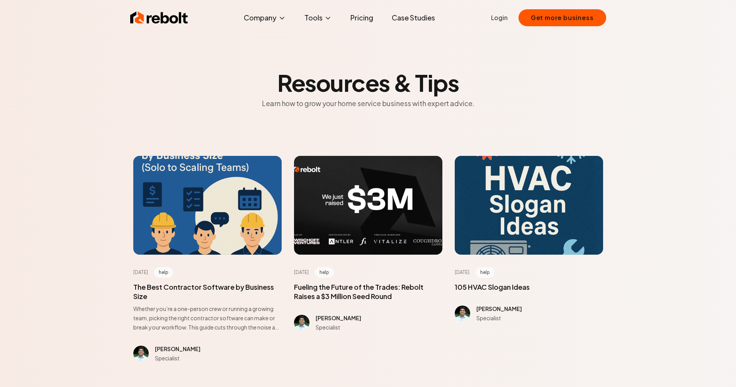  I want to click on button: Company, so click(265, 18).